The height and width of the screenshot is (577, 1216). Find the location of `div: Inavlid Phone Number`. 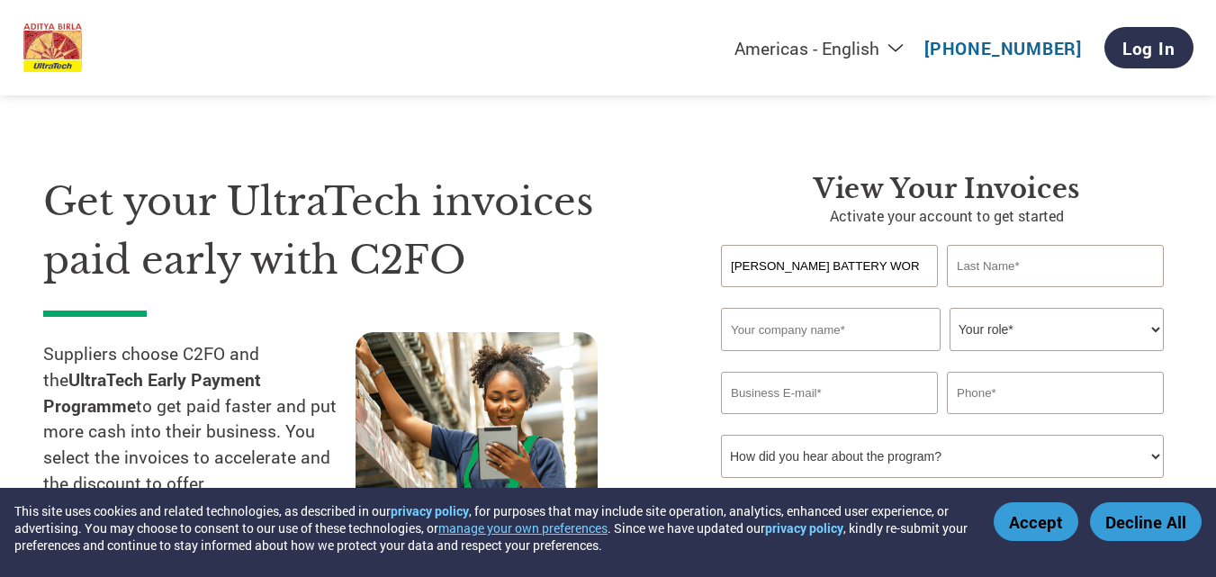

div: Inavlid Phone Number is located at coordinates (1055, 421).